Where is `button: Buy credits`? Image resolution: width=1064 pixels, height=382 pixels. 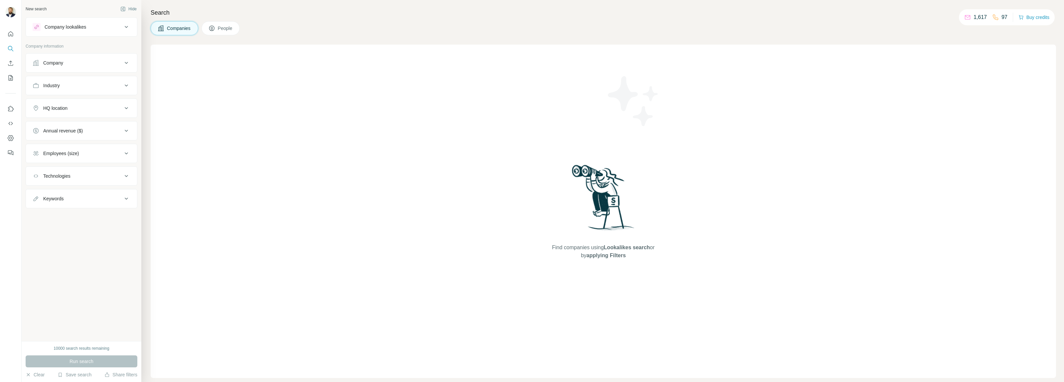 button: Buy credits is located at coordinates (1033, 17).